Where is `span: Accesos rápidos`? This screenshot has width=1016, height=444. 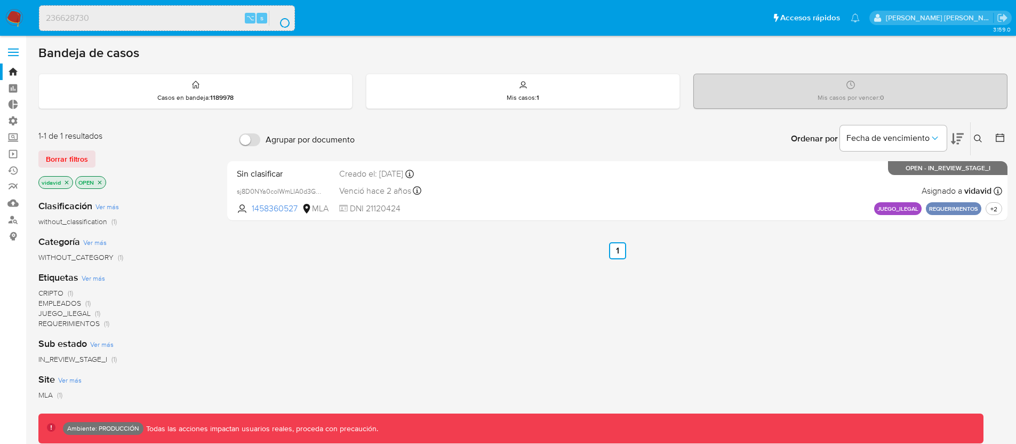 span: Accesos rápidos is located at coordinates (810, 18).